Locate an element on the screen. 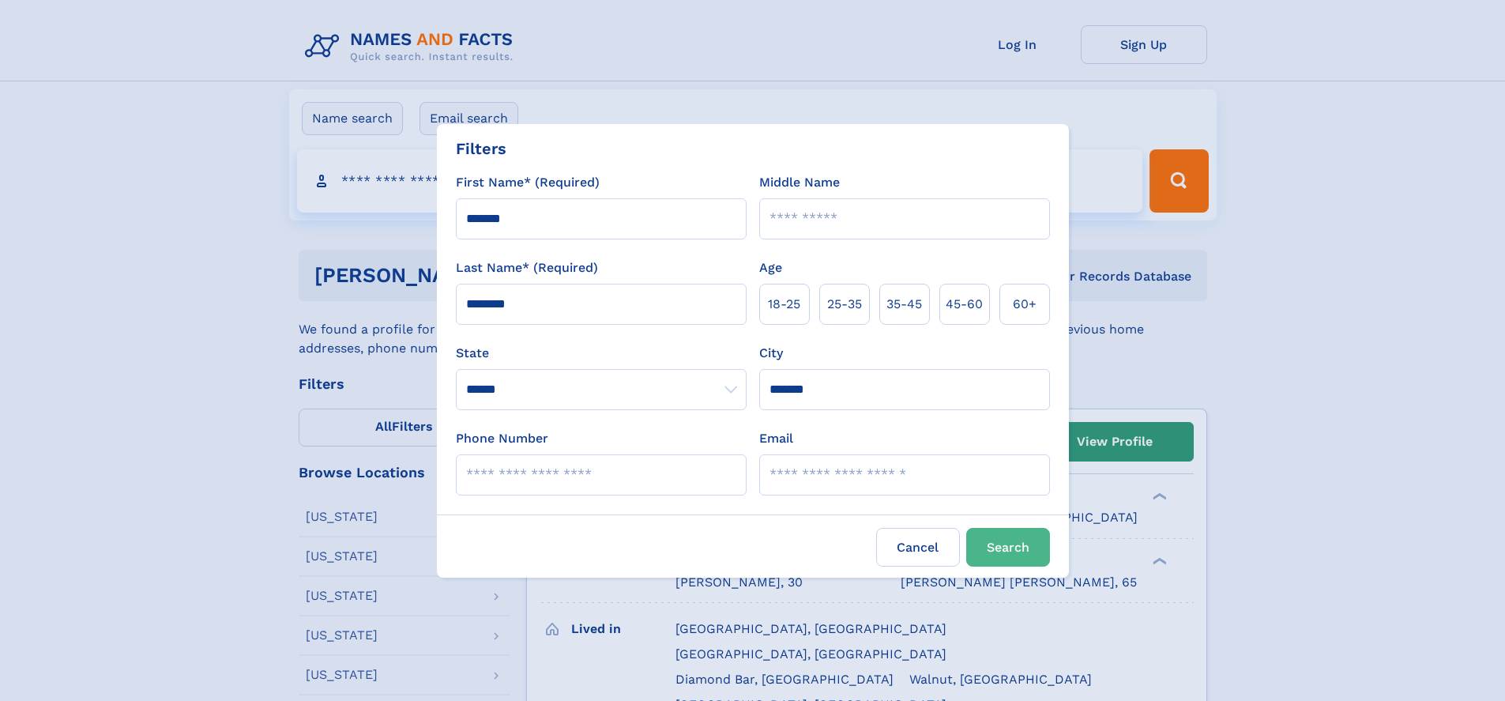  label: Cancel is located at coordinates (918, 547).